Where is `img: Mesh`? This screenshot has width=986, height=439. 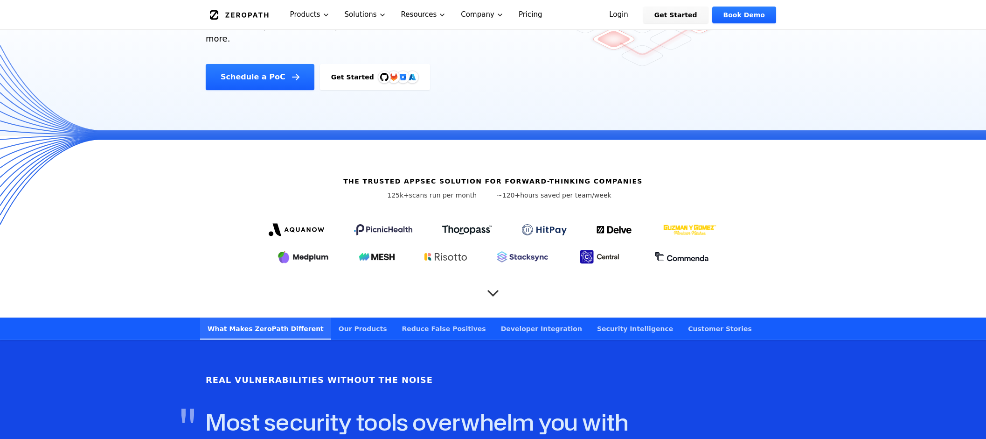 img: Mesh is located at coordinates (377, 257).